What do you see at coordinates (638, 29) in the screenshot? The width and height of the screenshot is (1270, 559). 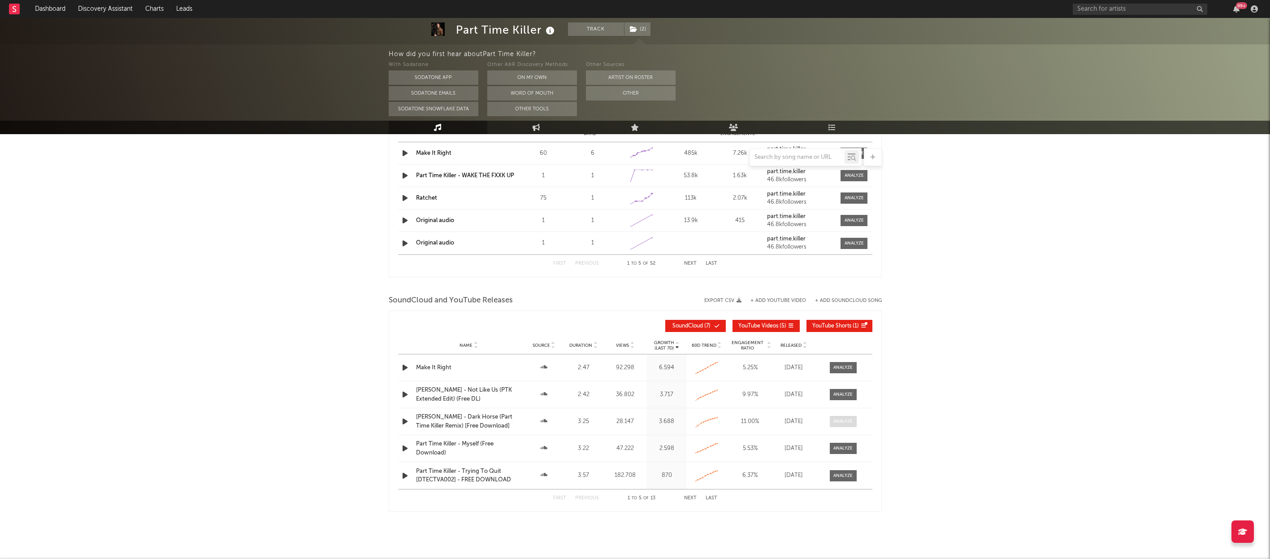 I see `span: ( 2 )` at bounding box center [638, 29].